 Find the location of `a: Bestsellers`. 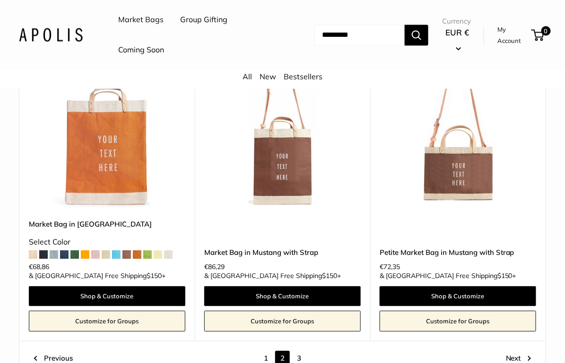

a: Bestsellers is located at coordinates (303, 77).